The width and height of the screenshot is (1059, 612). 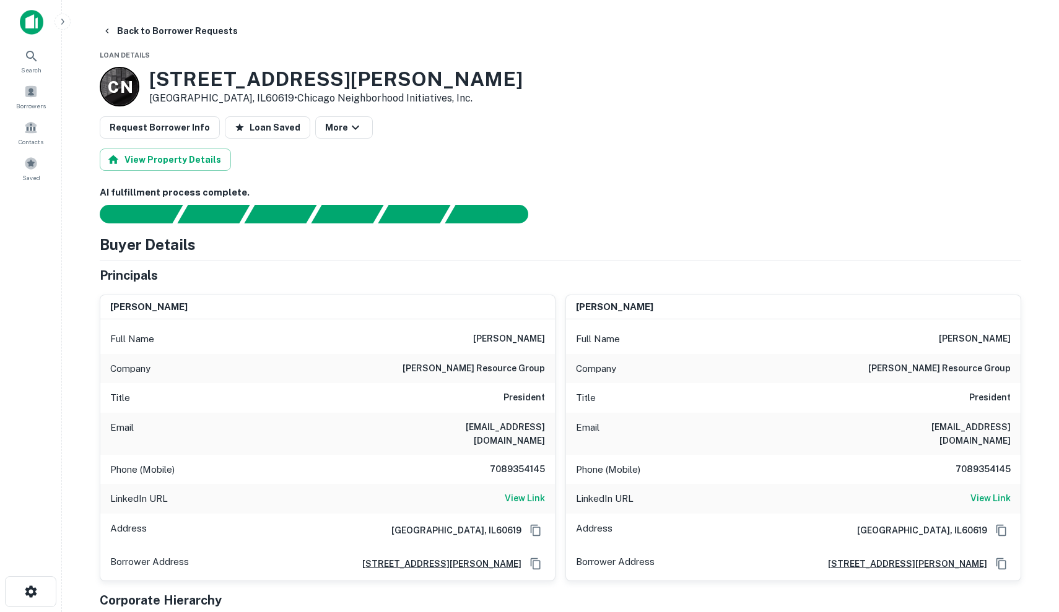 I want to click on div: Your request is received and processing..., so click(x=213, y=214).